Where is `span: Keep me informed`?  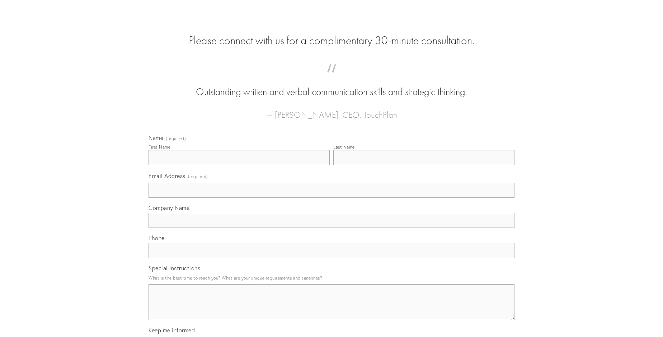
span: Keep me informed is located at coordinates (171, 330).